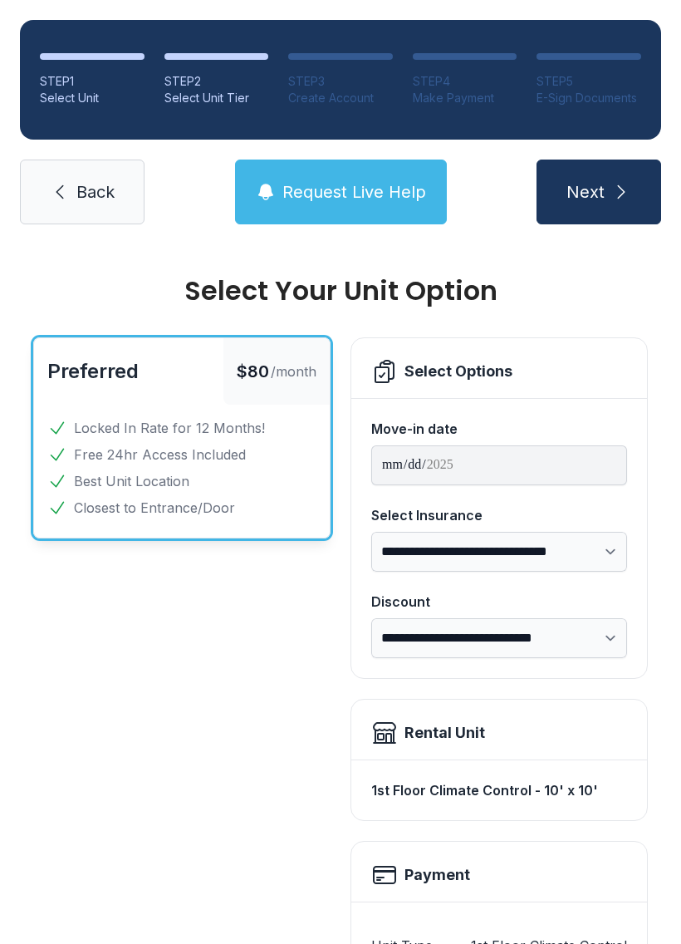 The width and height of the screenshot is (681, 944). Describe the element at coordinates (499, 638) in the screenshot. I see `select: Discount` at that location.